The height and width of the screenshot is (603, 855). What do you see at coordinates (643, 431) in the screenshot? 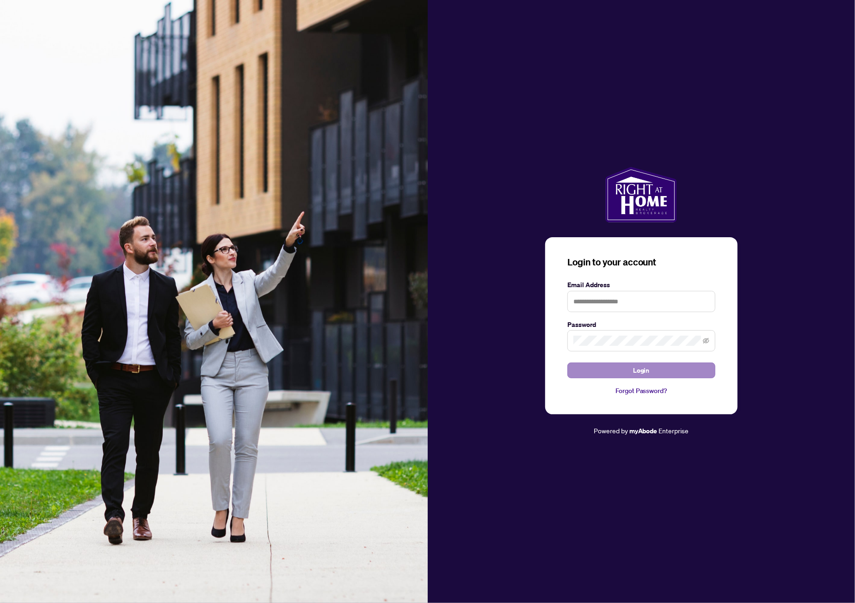
I see `a: myAbode` at bounding box center [643, 431].